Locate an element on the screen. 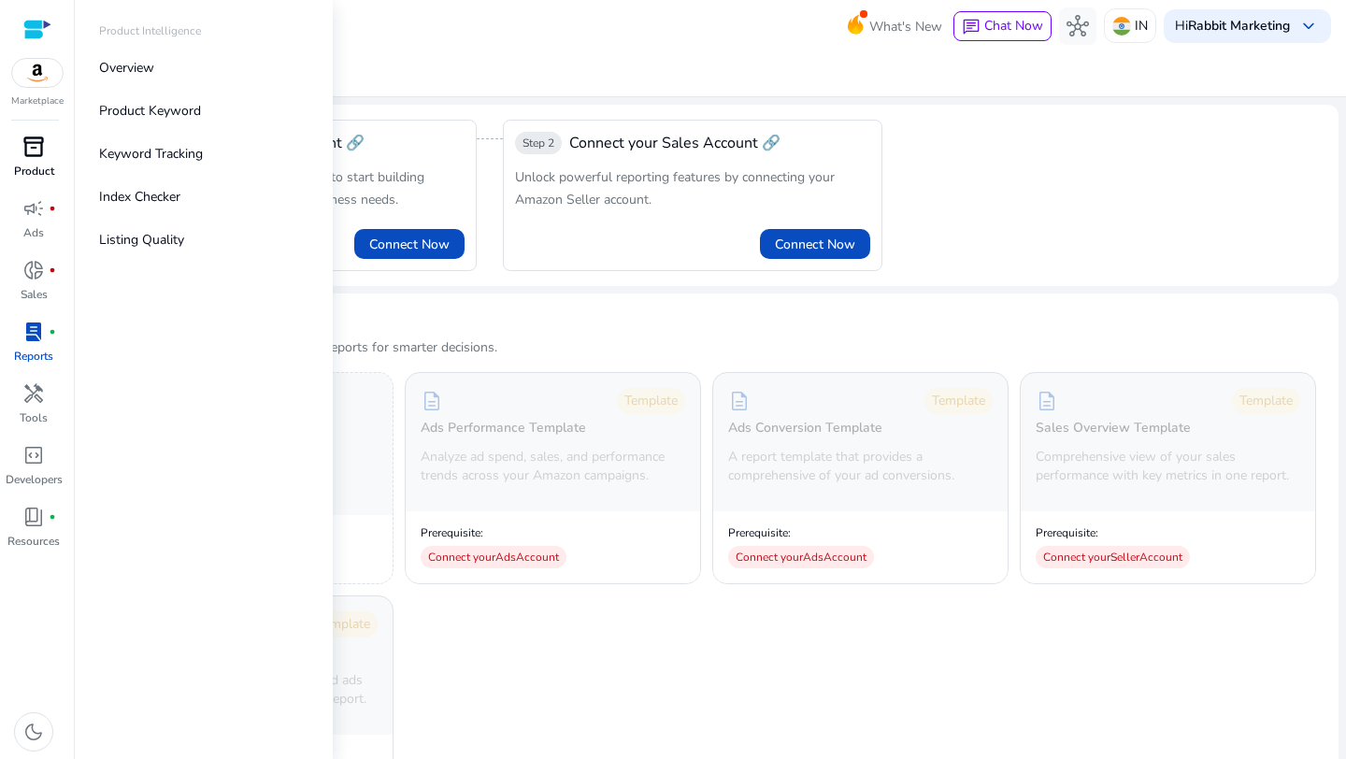 The image size is (1346, 759). h5: Ads Conversion Template is located at coordinates (805, 428).